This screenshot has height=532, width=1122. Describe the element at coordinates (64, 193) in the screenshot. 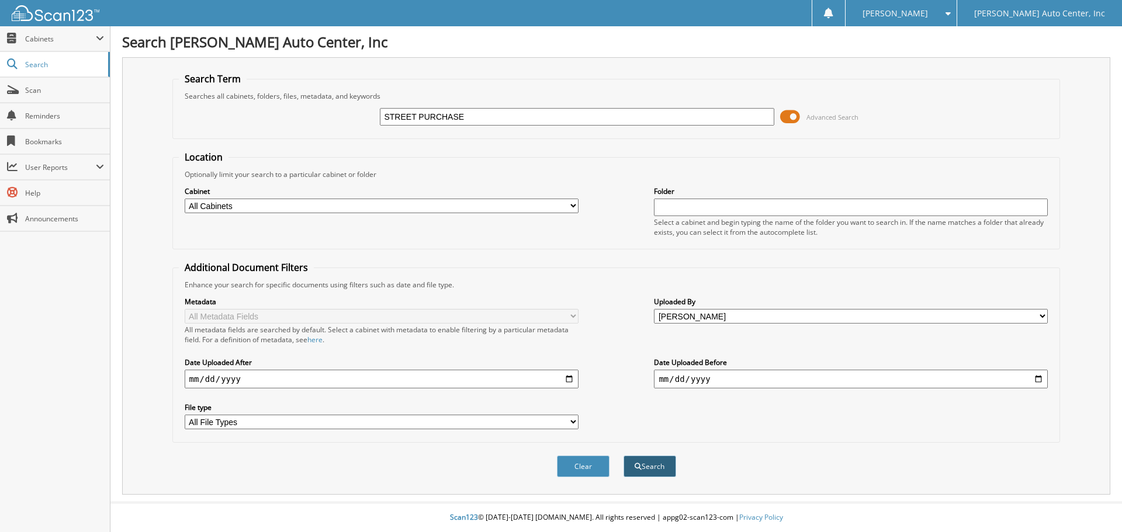

I see `span: Help` at that location.